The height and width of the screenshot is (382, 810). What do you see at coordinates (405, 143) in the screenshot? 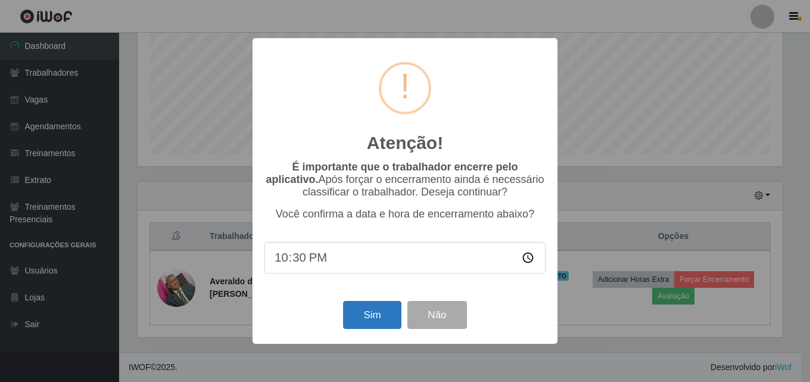
I see `h2: Atenção!` at bounding box center [405, 143].